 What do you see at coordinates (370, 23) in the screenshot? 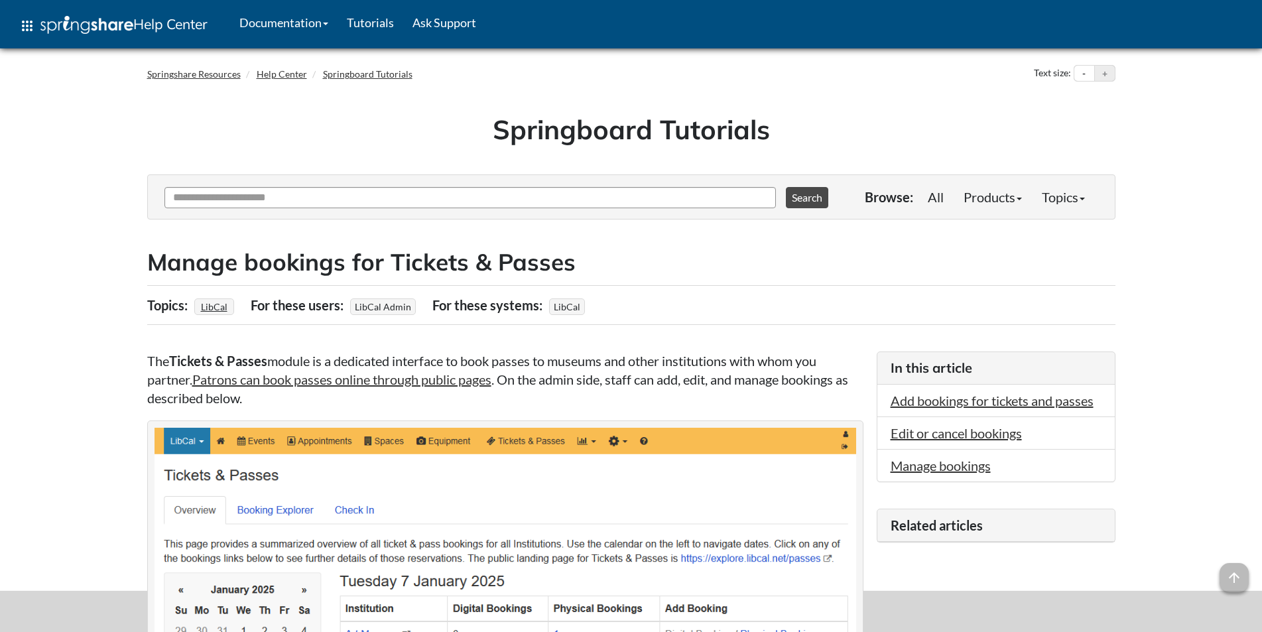
I see `a: Tutorials` at bounding box center [370, 23].